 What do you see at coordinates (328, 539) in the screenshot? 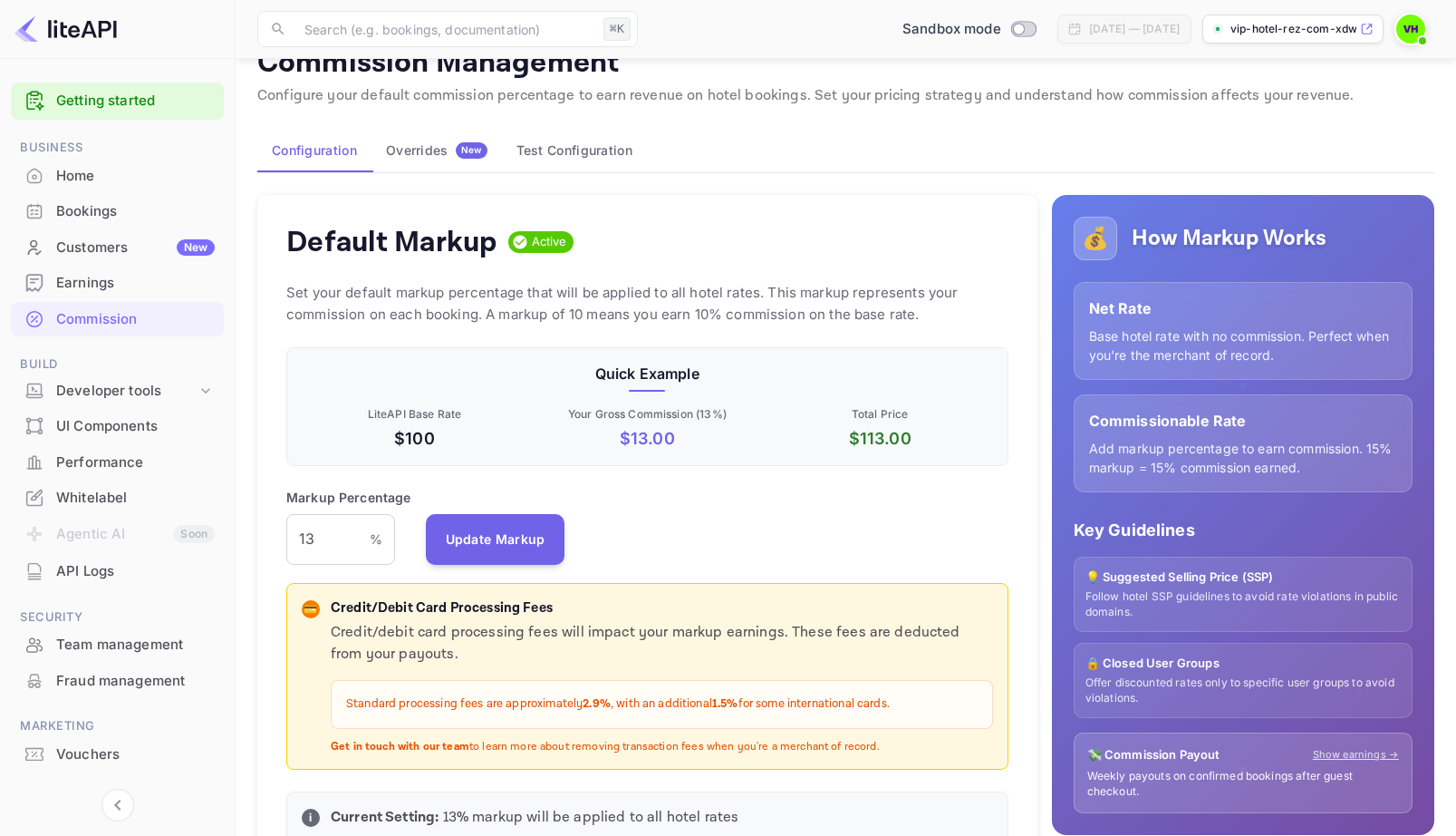
I see `input: 0` at bounding box center [328, 539].